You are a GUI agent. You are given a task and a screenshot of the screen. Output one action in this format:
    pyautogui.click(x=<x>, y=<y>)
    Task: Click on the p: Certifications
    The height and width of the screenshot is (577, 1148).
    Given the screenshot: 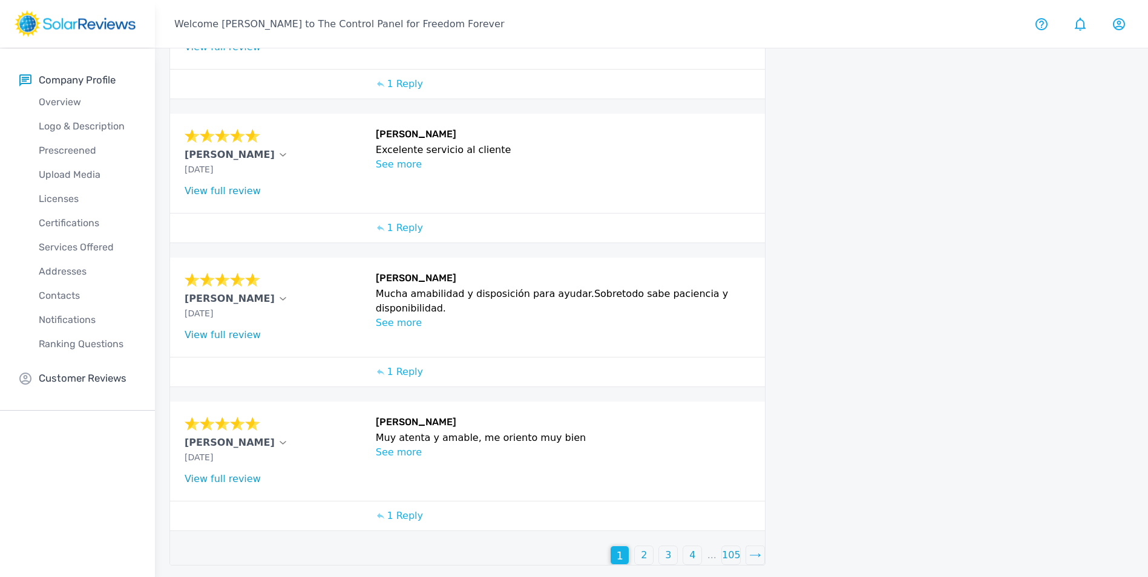 What is the action you would take?
    pyautogui.click(x=87, y=223)
    